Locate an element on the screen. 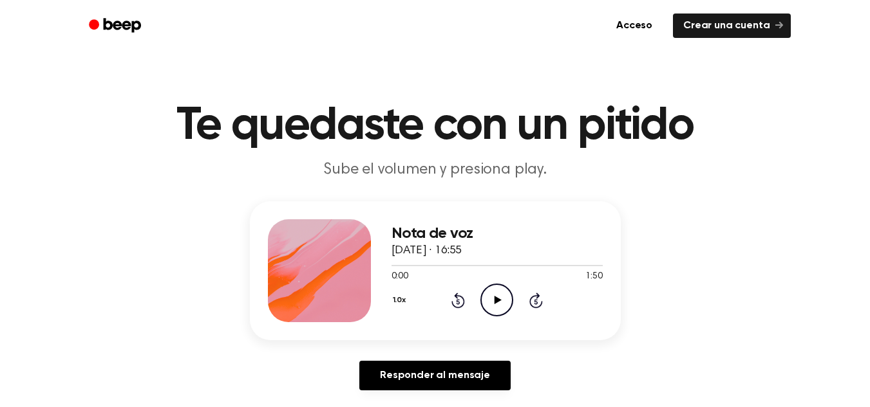 This screenshot has width=870, height=407. a: Acceso is located at coordinates (634, 26).